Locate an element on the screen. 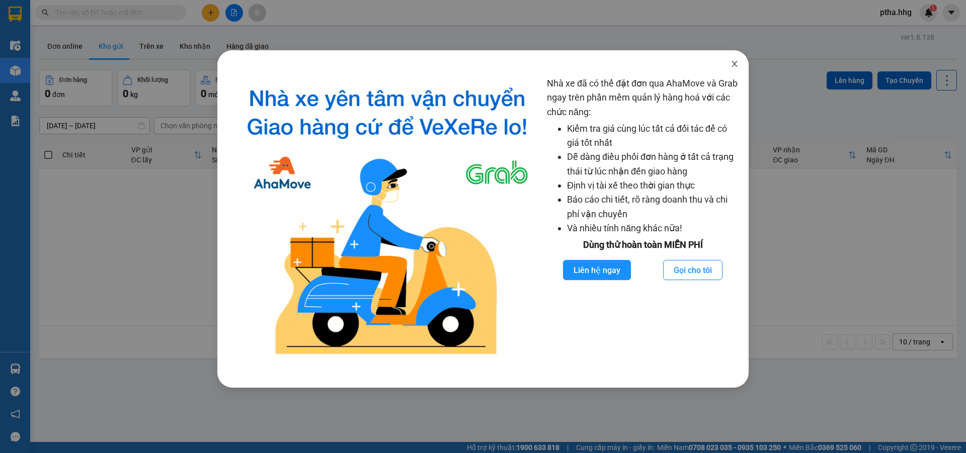 The image size is (966, 453). div: Dùng thử hoàn toàn MIỄN PHÍ is located at coordinates (642, 245).